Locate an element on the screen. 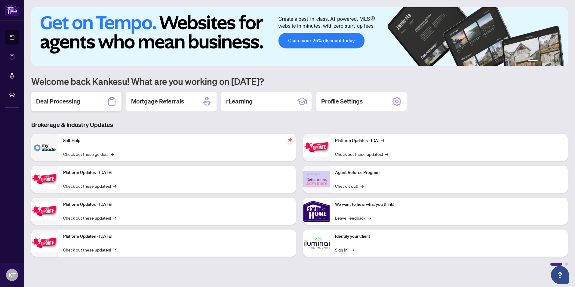 The image size is (575, 287). span: KT is located at coordinates (12, 275).